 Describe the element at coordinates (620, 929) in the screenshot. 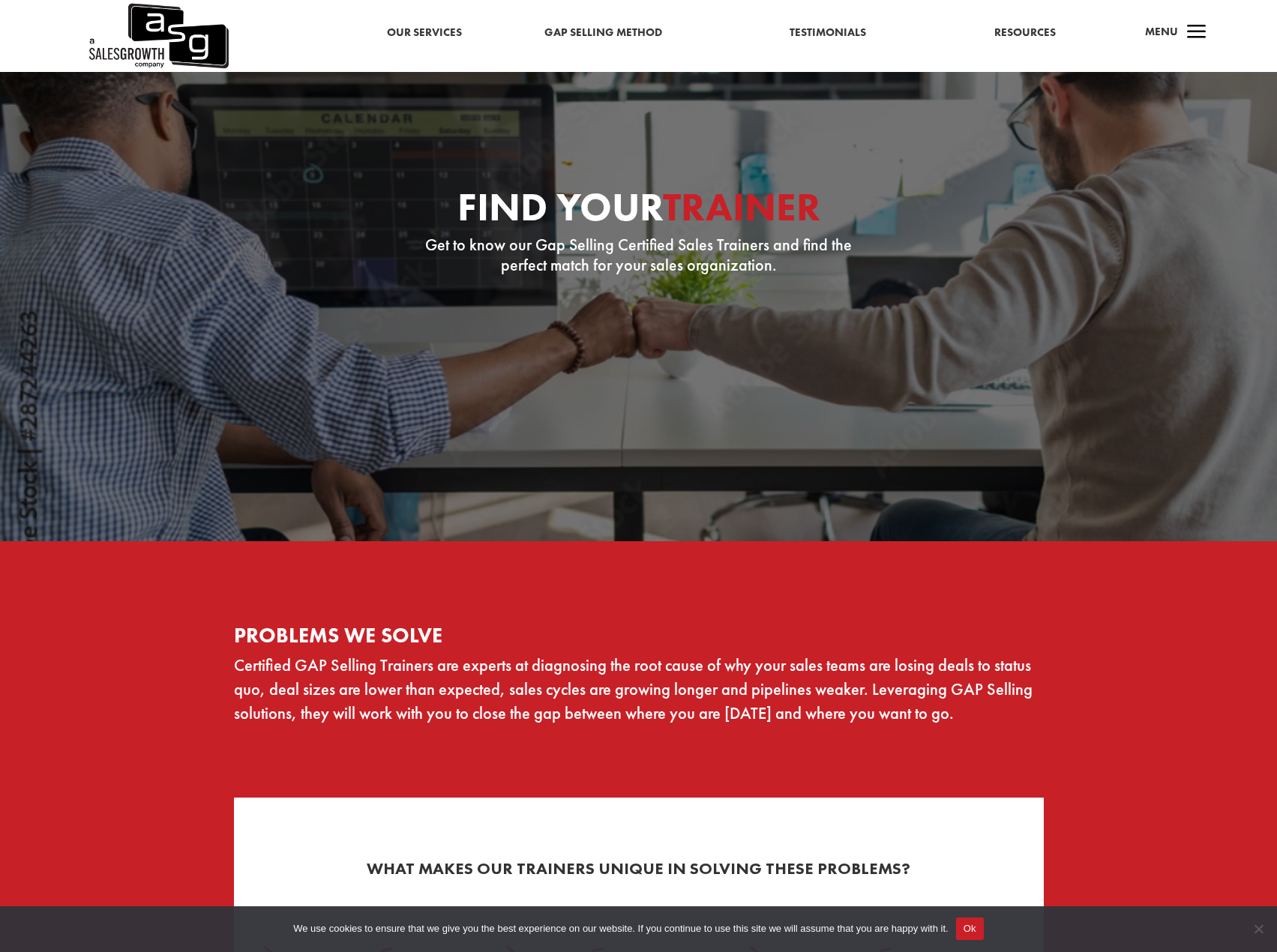

I see `span: We use cookies to ensure that we give you the best experience on our website. If you continue to ...` at that location.